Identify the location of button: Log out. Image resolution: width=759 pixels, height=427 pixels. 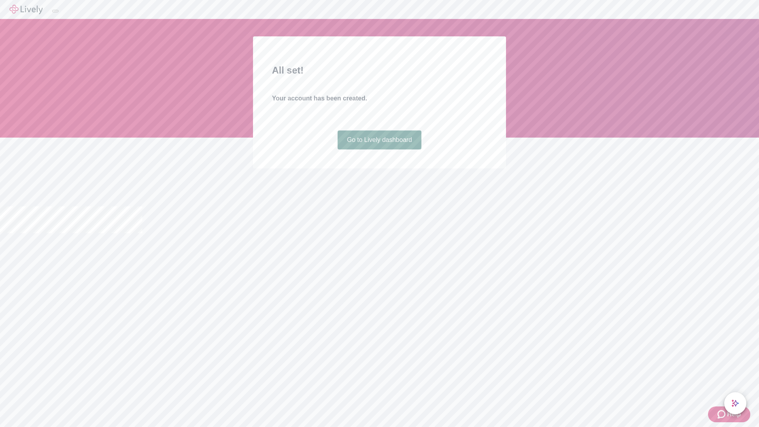
(55, 11).